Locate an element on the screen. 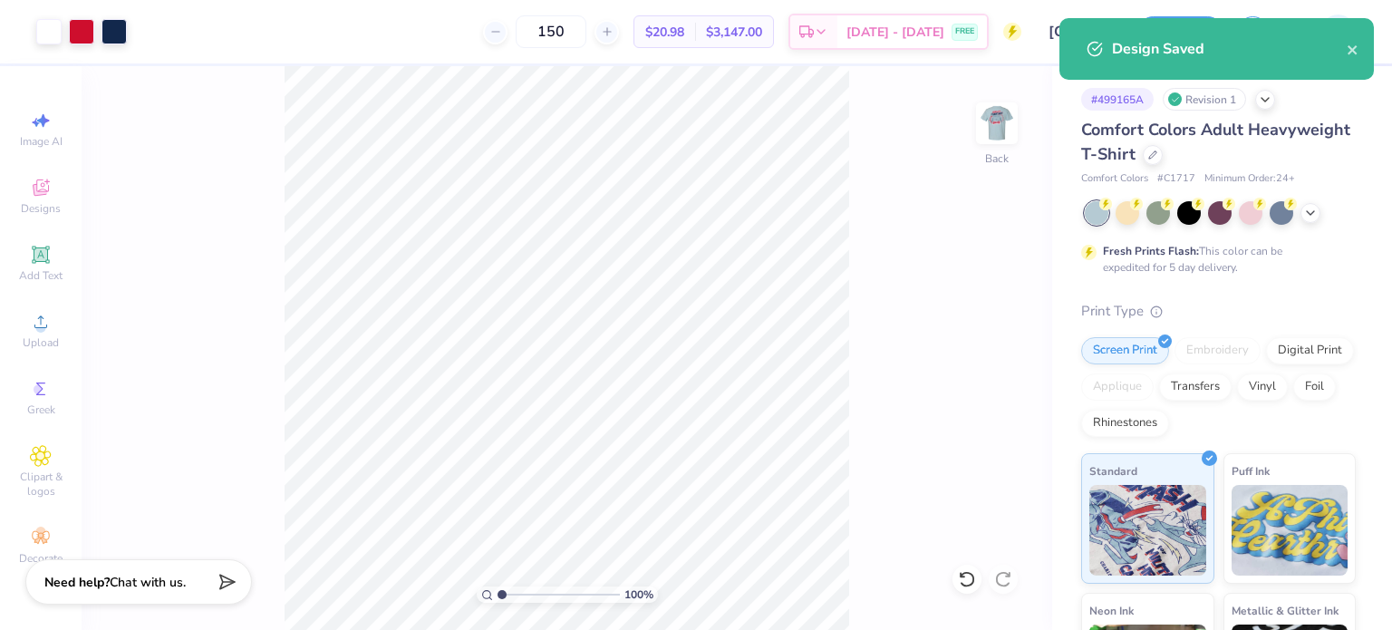  span: Add Text is located at coordinates (41, 275).